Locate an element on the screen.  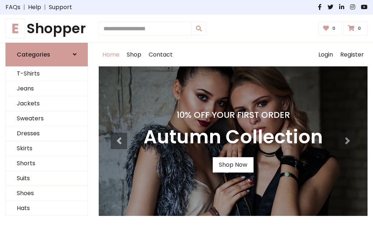
h6: Categories is located at coordinates (33, 54).